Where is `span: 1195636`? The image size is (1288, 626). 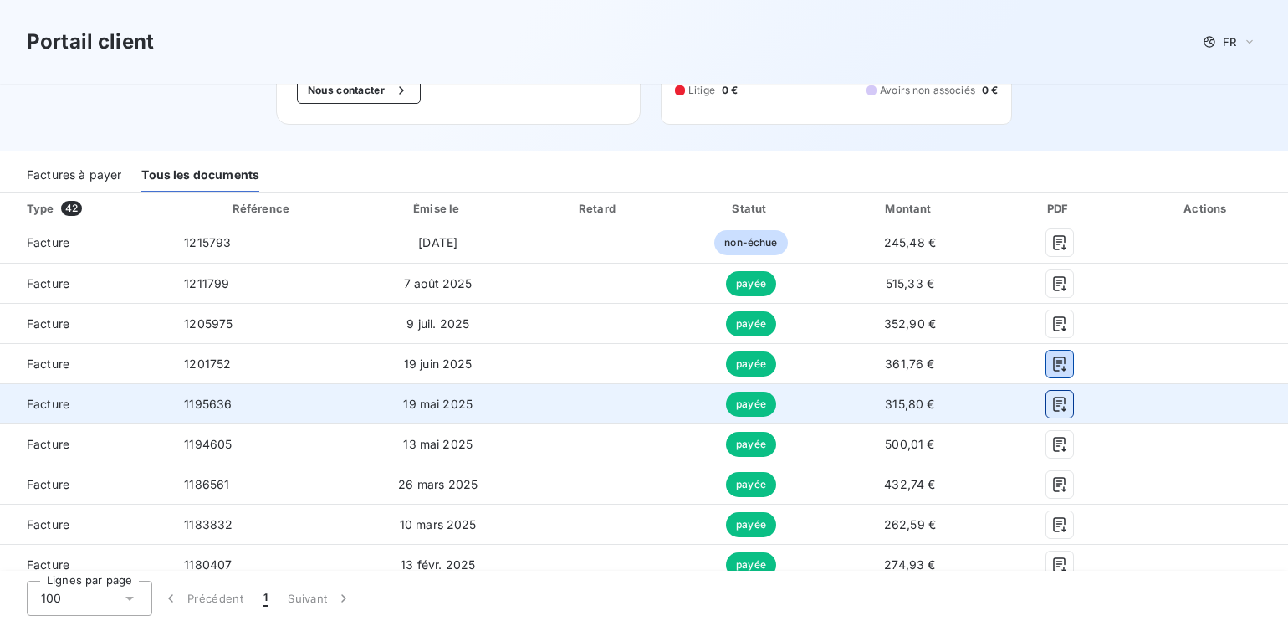
span: 1195636 is located at coordinates (207, 403).